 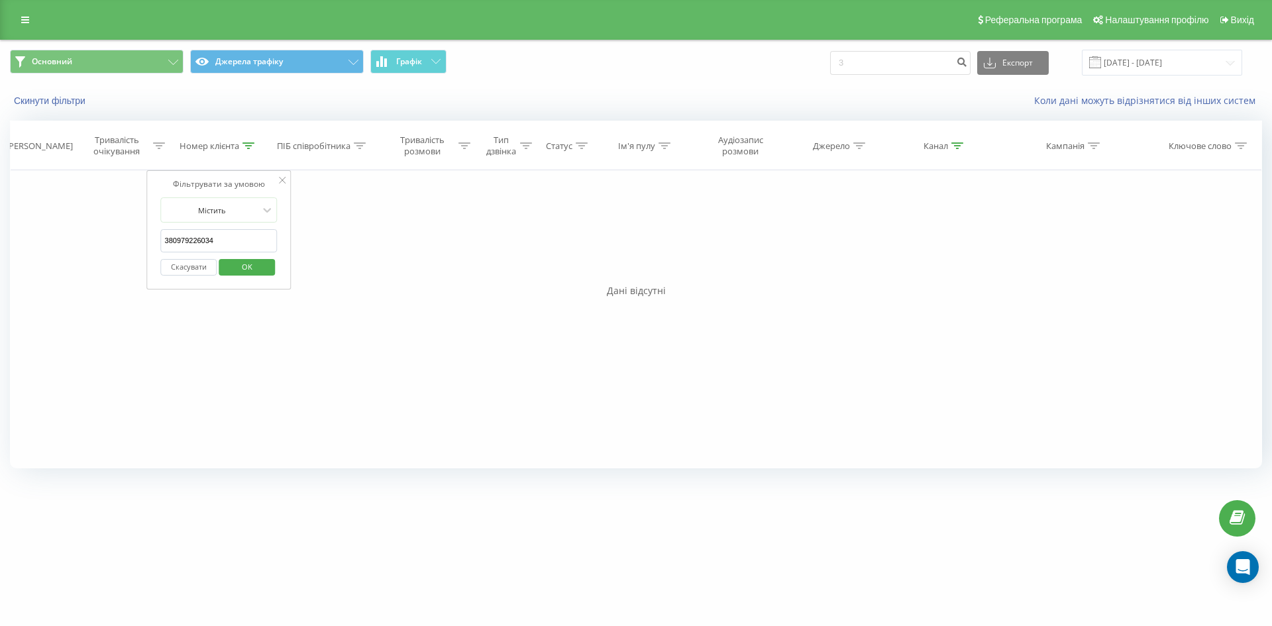 I want to click on div: Дані відсутні, so click(x=636, y=291).